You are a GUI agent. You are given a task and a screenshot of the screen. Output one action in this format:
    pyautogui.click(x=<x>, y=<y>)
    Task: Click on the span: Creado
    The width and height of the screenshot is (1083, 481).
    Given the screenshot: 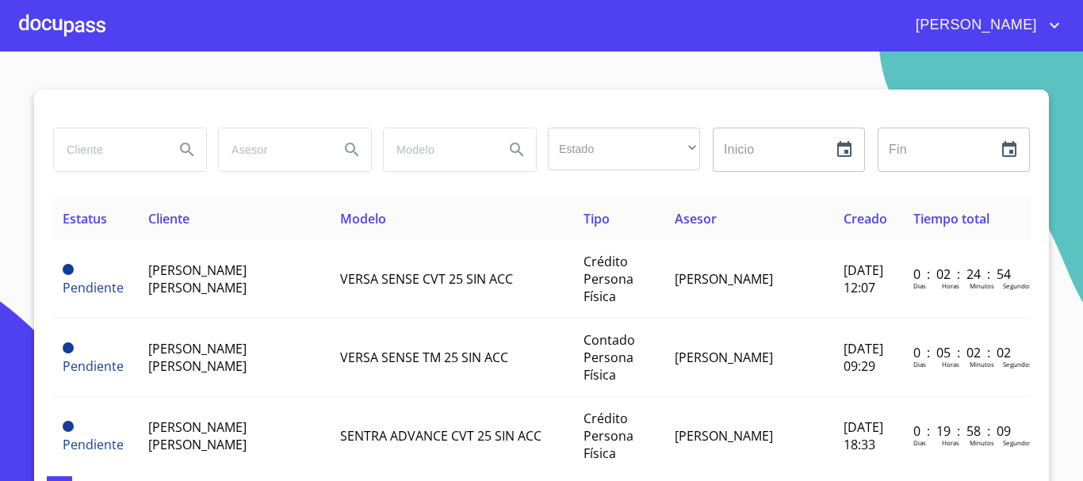 What is the action you would take?
    pyautogui.click(x=865, y=219)
    